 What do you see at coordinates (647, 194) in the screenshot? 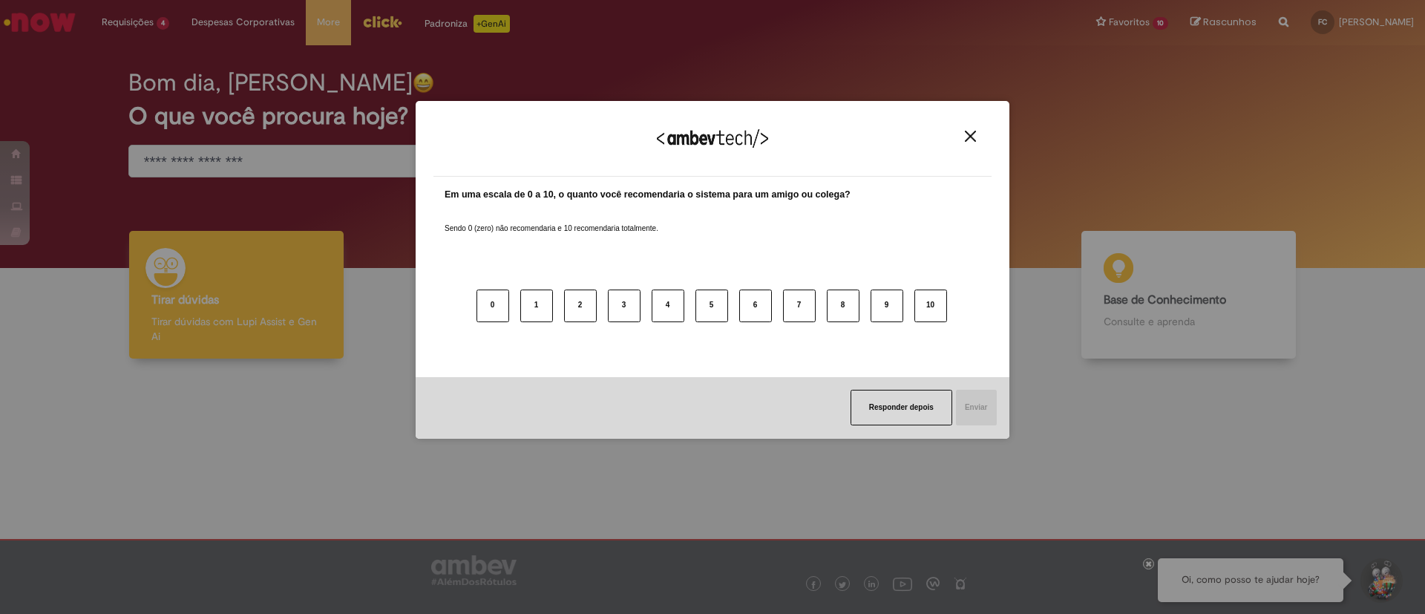
I see `label: Em uma escala de 0 a 10, o quanto você recomendaria o sistema para um amigo ou colega?` at bounding box center [647, 194].